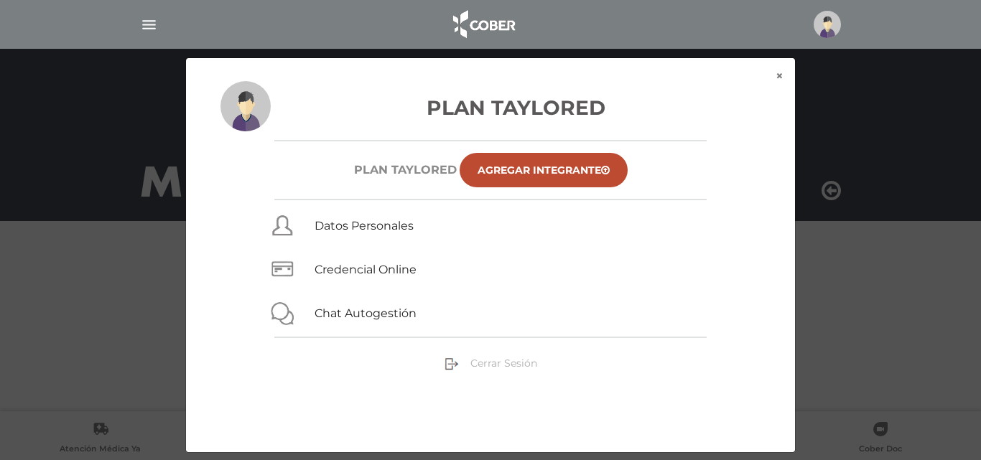 This screenshot has height=460, width=981. I want to click on a: Chat Autogestión, so click(365, 313).